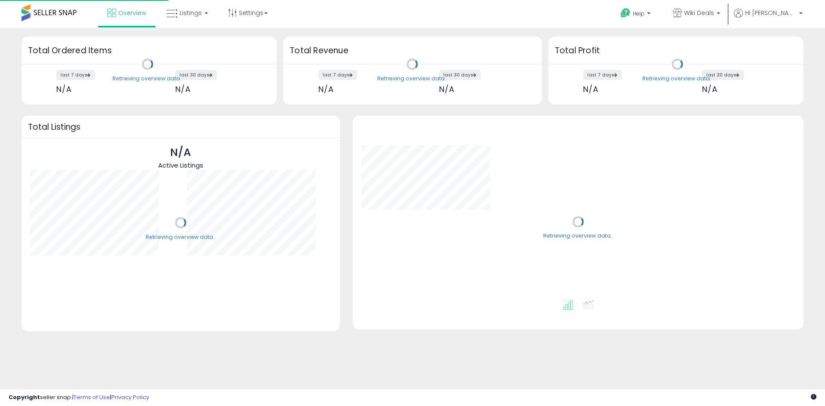 This screenshot has width=825, height=406. What do you see at coordinates (132, 13) in the screenshot?
I see `span: Overview` at bounding box center [132, 13].